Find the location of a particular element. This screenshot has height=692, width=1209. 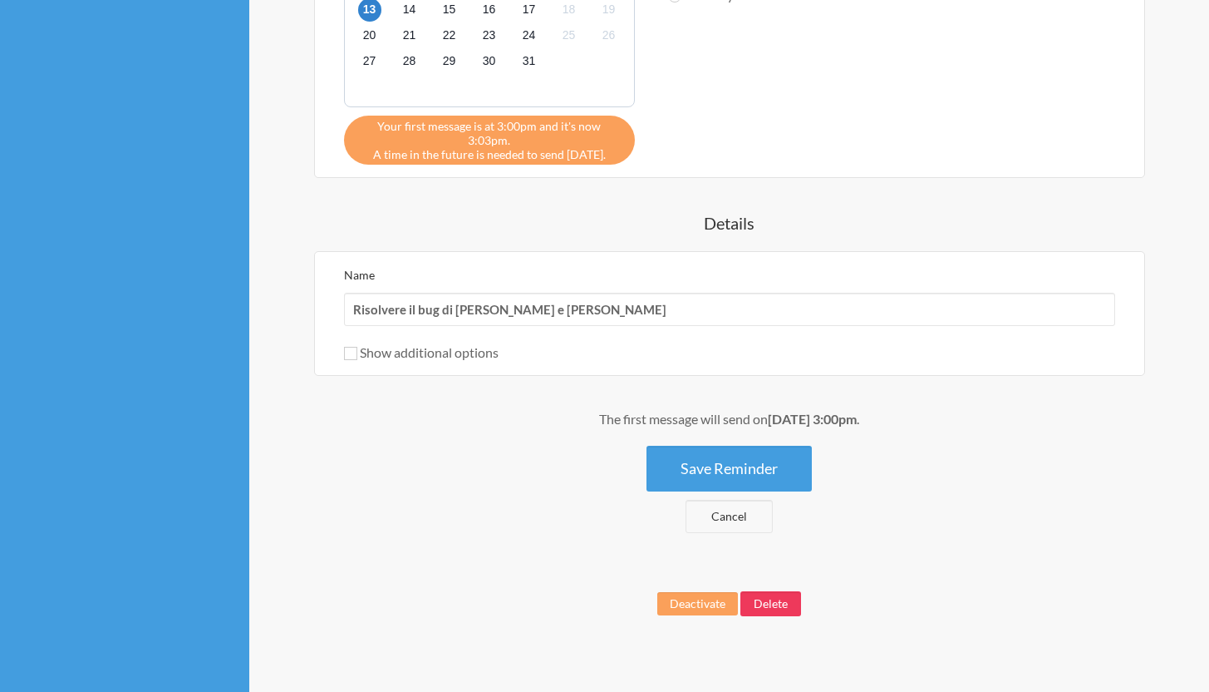

span: lunedì 1 dicembre 2025 is located at coordinates (530, 62).